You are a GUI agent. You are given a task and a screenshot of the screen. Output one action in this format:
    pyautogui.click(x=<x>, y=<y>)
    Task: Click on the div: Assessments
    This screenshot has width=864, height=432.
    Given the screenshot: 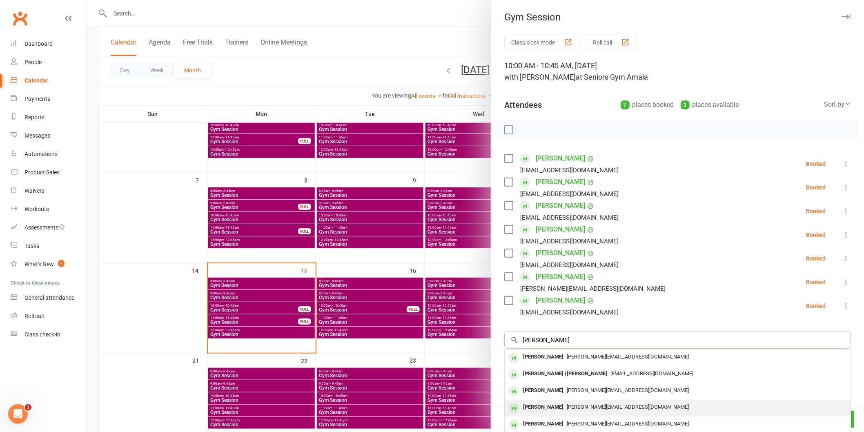 What is the action you would take?
    pyautogui.click(x=45, y=228)
    